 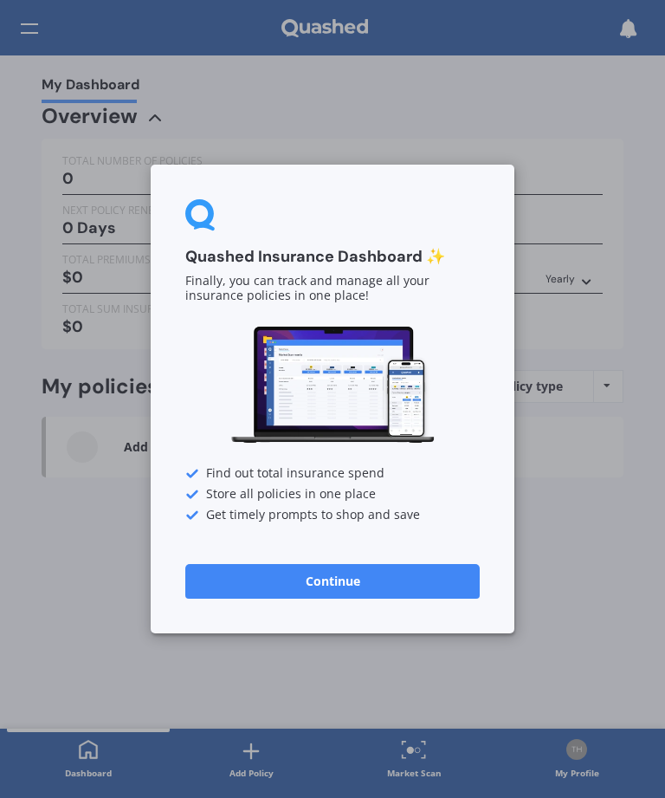 What do you see at coordinates (333, 256) in the screenshot?
I see `h3: Quashed Insurance Dashboard ✨` at bounding box center [333, 256].